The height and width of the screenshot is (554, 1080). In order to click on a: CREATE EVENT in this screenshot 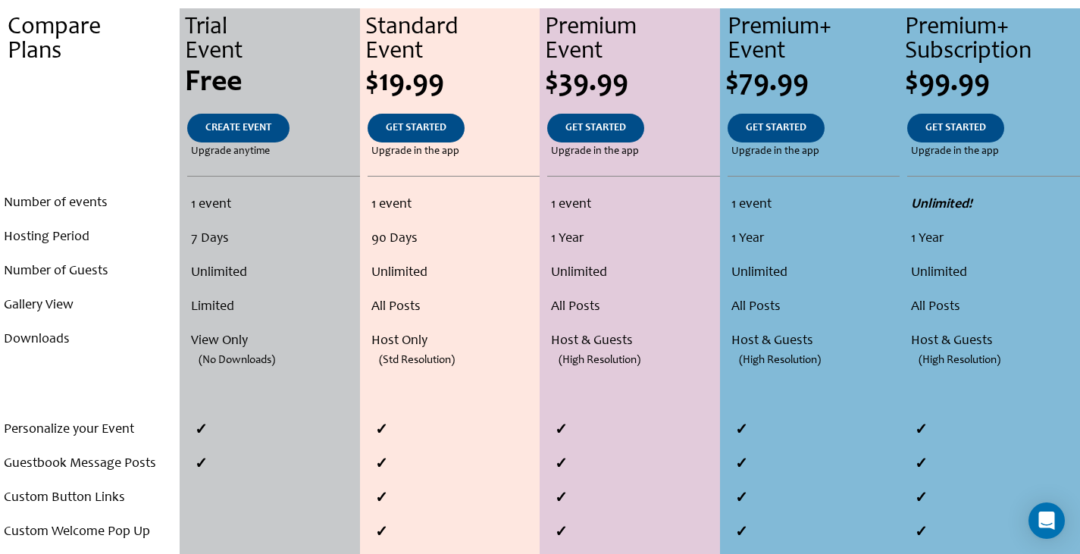, I will do `click(238, 128)`.